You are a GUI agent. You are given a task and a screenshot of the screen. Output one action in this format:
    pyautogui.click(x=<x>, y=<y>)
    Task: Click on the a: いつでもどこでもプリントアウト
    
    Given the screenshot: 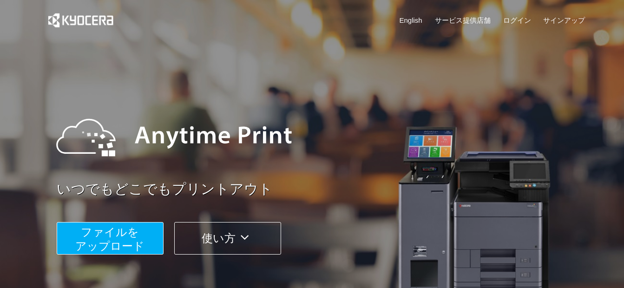 What is the action you would take?
    pyautogui.click(x=324, y=189)
    